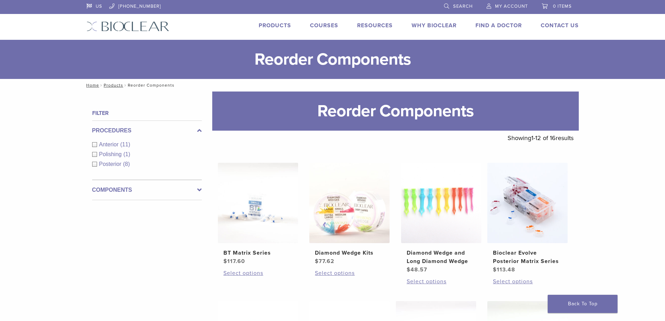  I want to click on span: (11), so click(125, 144).